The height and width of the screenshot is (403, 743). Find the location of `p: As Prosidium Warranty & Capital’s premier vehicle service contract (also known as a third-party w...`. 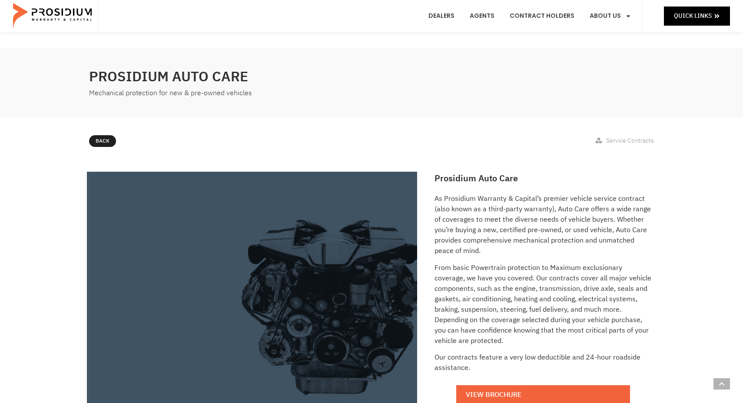

p: As Prosidium Warranty & Capital’s premier vehicle service contract (also known as a third-party w... is located at coordinates (543, 225).